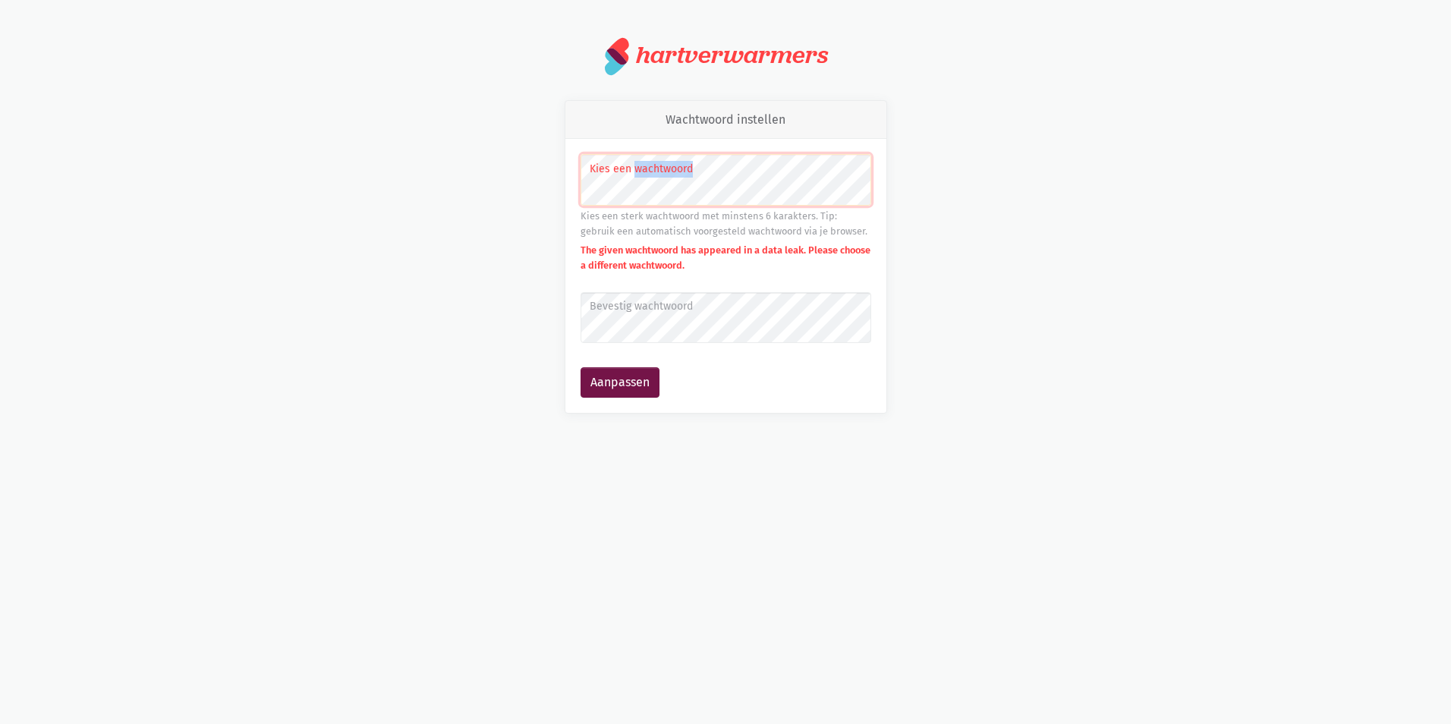 The image size is (1451, 724). What do you see at coordinates (725, 307) in the screenshot?
I see `label: Bevestig wachtwoord` at bounding box center [725, 307].